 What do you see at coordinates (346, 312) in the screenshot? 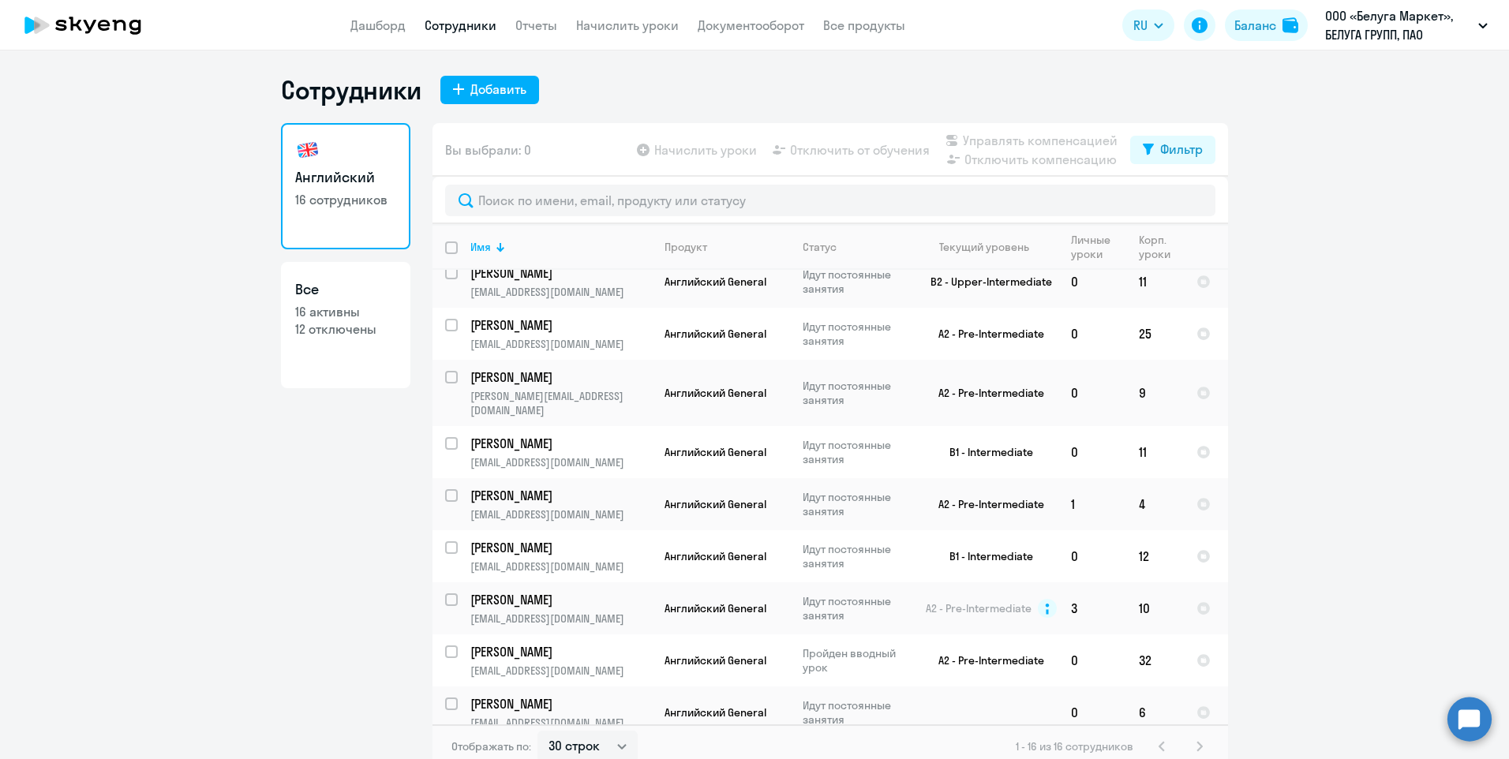
I see `p: 16 активны` at bounding box center [346, 312].